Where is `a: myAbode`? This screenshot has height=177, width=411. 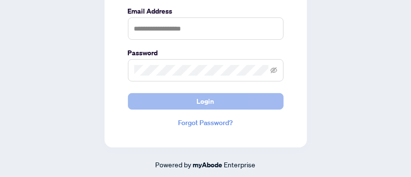
a: myAbode is located at coordinates (208, 165).